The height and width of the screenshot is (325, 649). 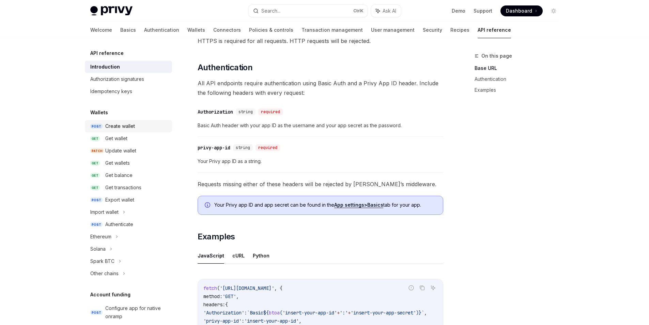 I want to click on a: Transaction management, so click(x=332, y=30).